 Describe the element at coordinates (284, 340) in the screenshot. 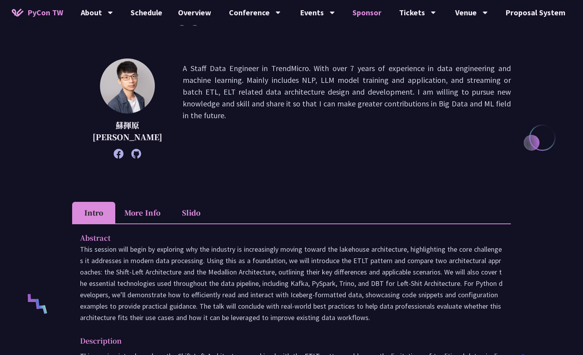

I see `p: Description` at that location.